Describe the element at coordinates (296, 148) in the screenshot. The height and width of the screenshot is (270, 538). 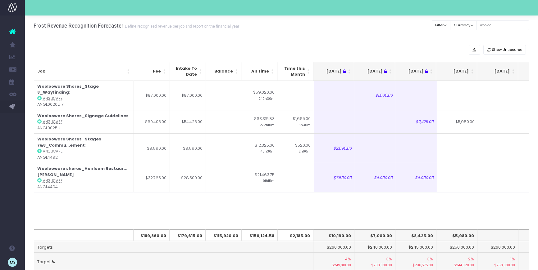
I see `td: $520.00` at that location.